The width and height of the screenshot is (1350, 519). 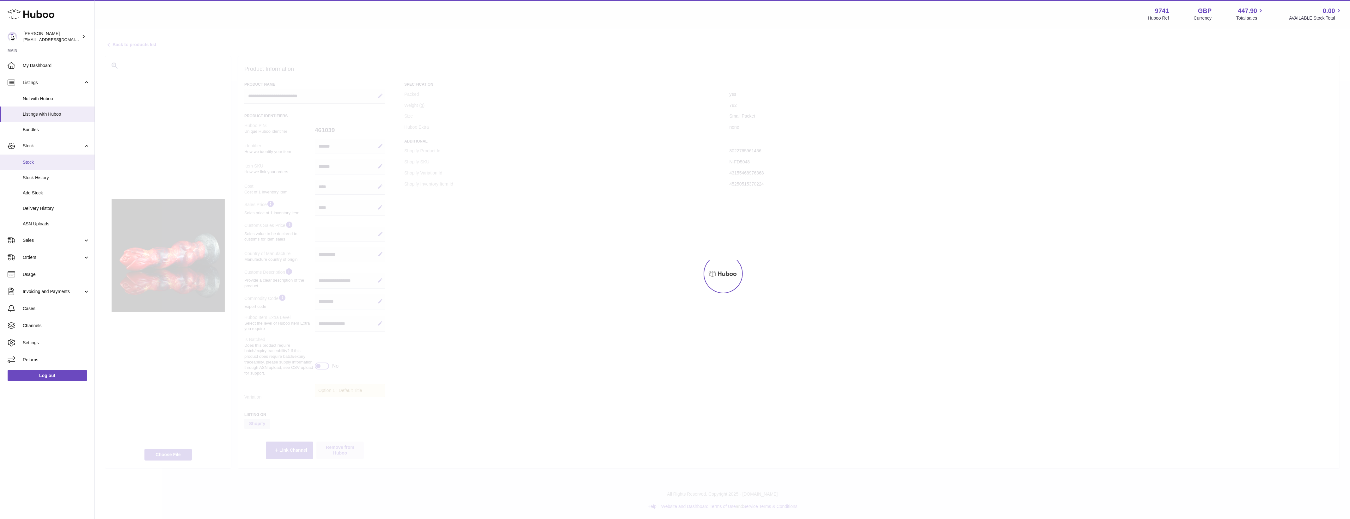 What do you see at coordinates (53, 291) in the screenshot?
I see `span: Invoicing and Payments` at bounding box center [53, 291].